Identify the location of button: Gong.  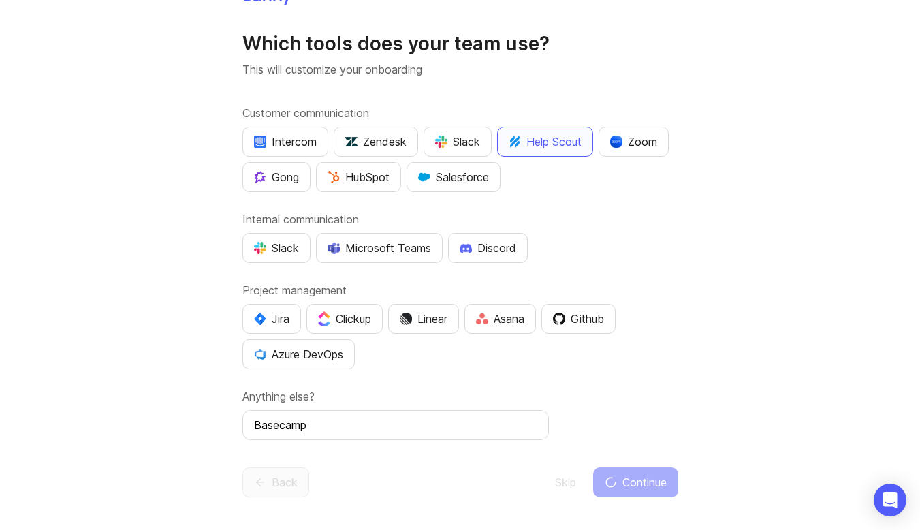
(277, 177).